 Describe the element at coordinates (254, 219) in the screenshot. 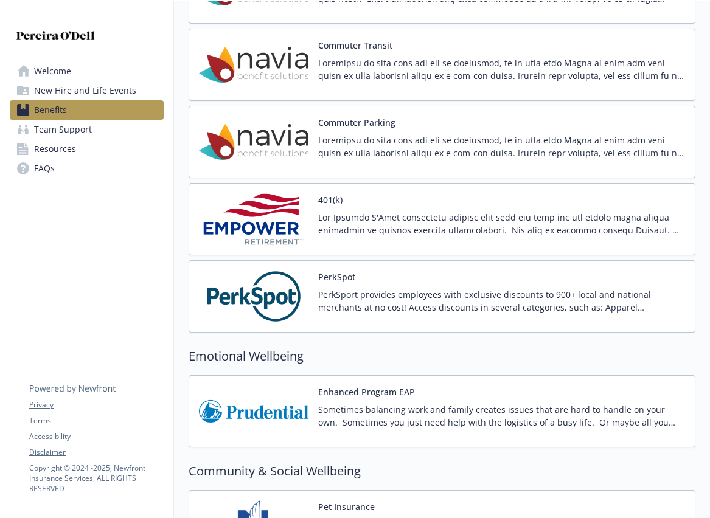

I see `img: Empower Retirement carrier logo` at that location.